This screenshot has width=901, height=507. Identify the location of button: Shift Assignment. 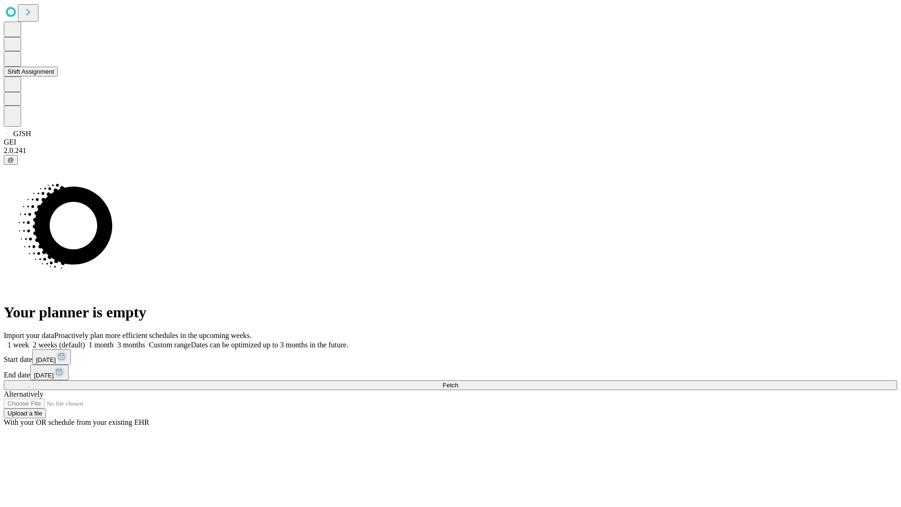
(30, 71).